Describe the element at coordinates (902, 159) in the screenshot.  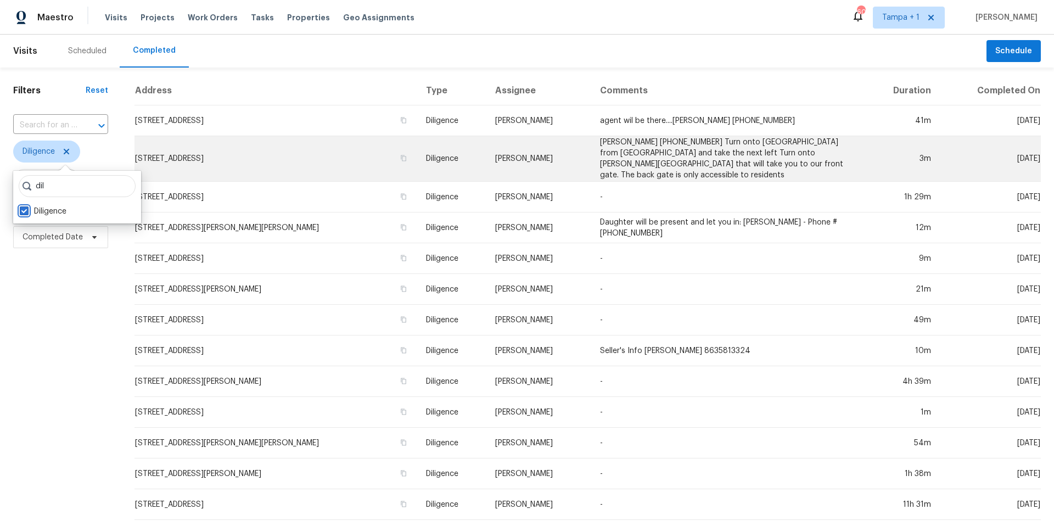
I see `td: 3m` at that location.